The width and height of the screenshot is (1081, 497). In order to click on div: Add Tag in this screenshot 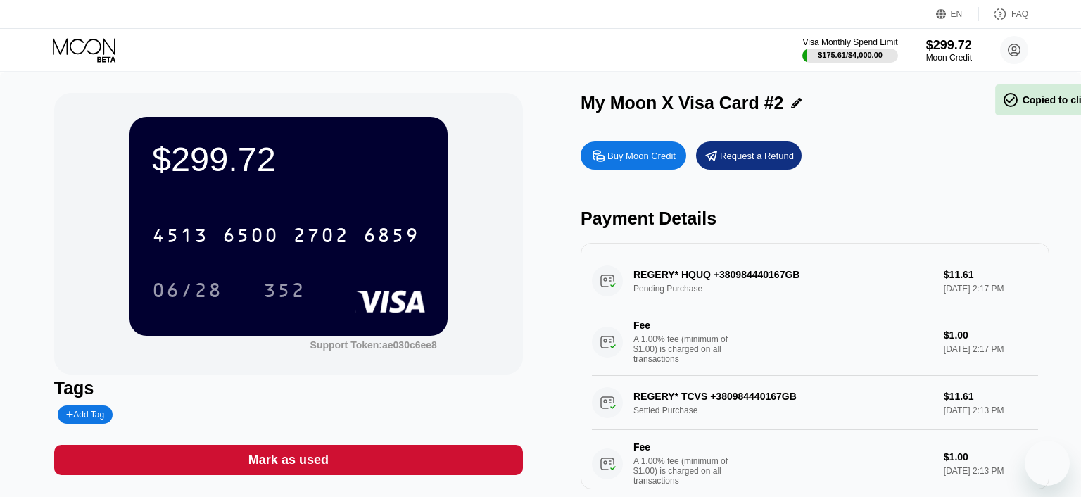, I will do `click(85, 414)`.